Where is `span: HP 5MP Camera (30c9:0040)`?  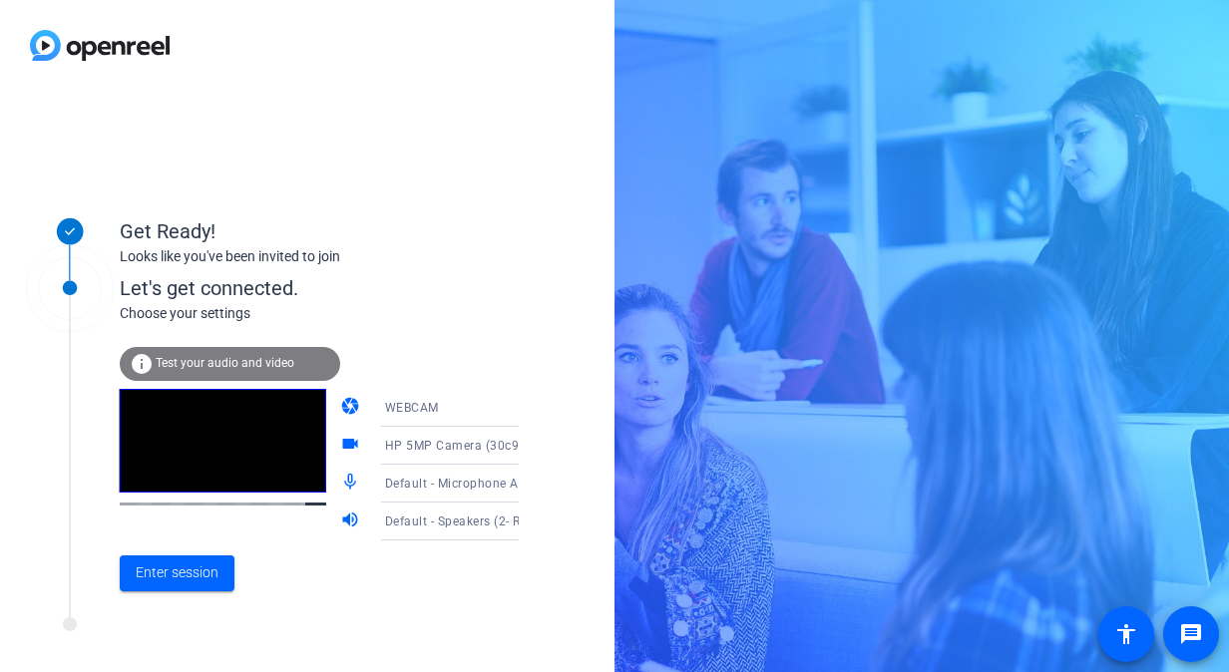 span: HP 5MP Camera (30c9:0040) is located at coordinates (471, 445).